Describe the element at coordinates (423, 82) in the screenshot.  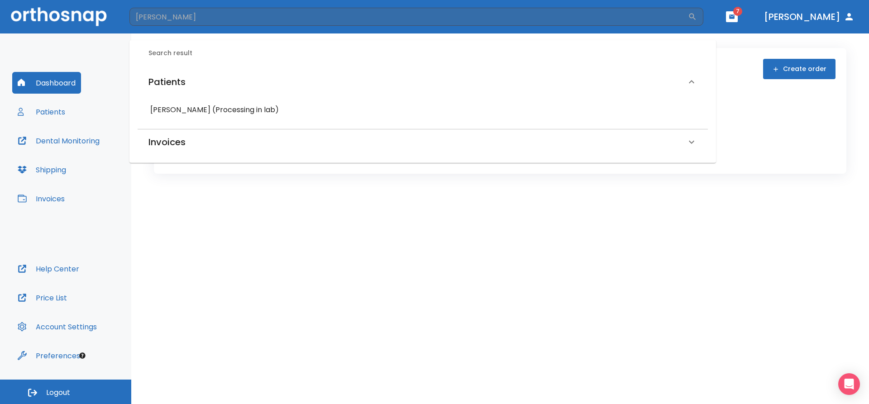
I see `div: Patients` at that location.